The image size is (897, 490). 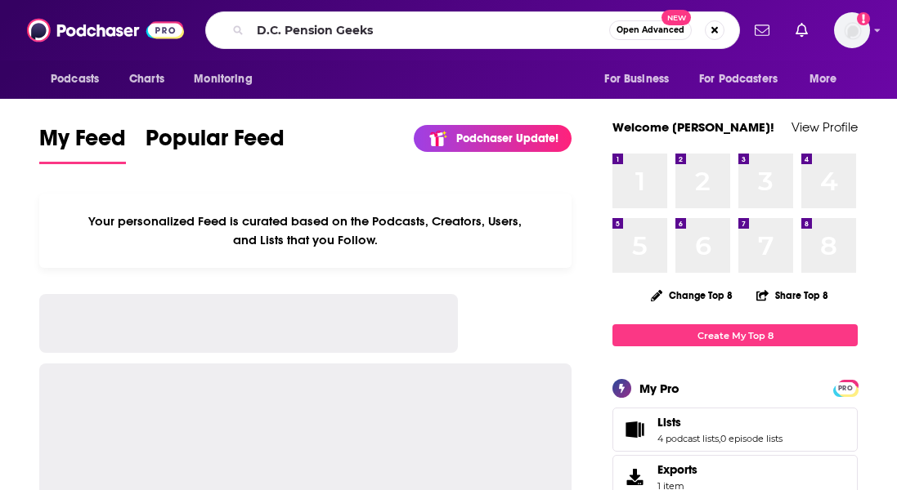 I want to click on span: Logged in as gmalloy, so click(x=852, y=30).